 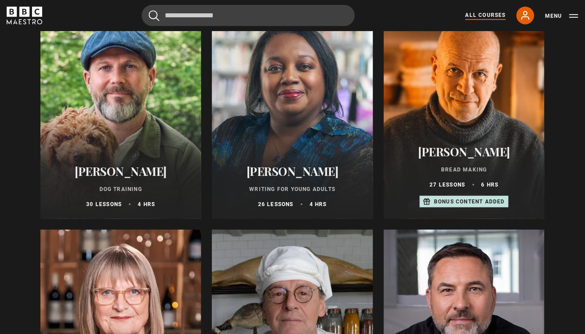 I want to click on p: Bonus content added, so click(x=469, y=202).